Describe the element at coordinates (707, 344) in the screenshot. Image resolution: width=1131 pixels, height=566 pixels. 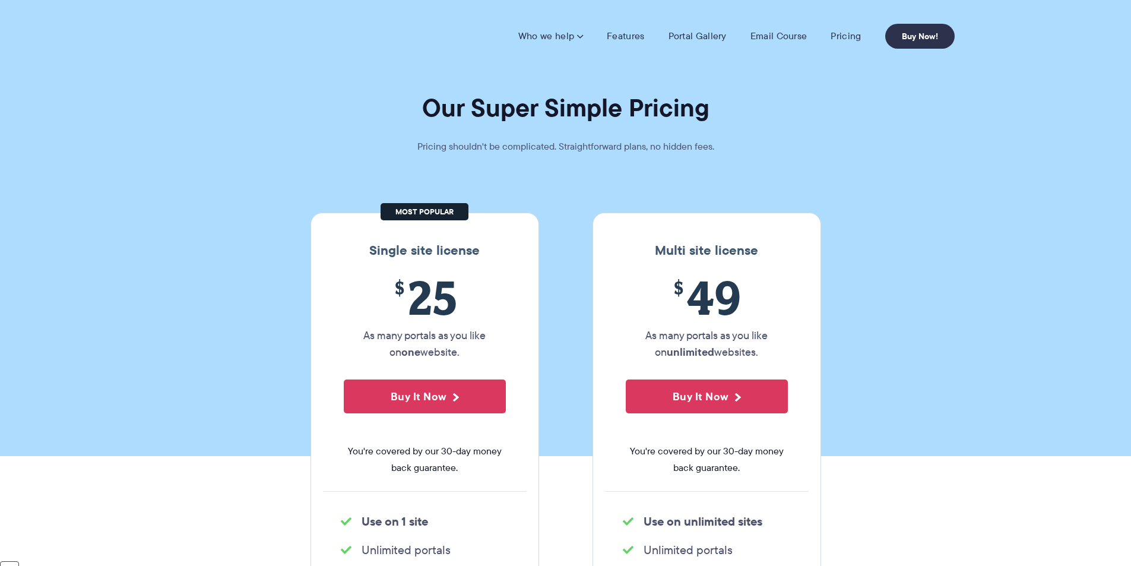
I see `p: As many portals as you like on websites.` at that location.